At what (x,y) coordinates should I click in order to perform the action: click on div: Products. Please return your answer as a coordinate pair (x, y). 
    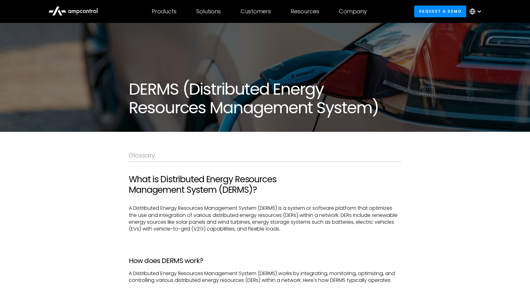
    Looking at the image, I should click on (164, 11).